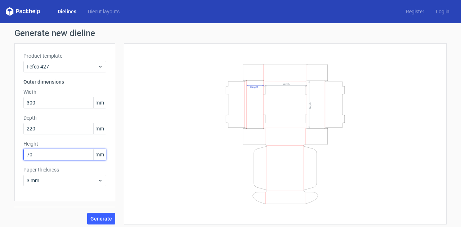 This screenshot has width=461, height=227. Describe the element at coordinates (62, 180) in the screenshot. I see `span: 3 mm` at that location.